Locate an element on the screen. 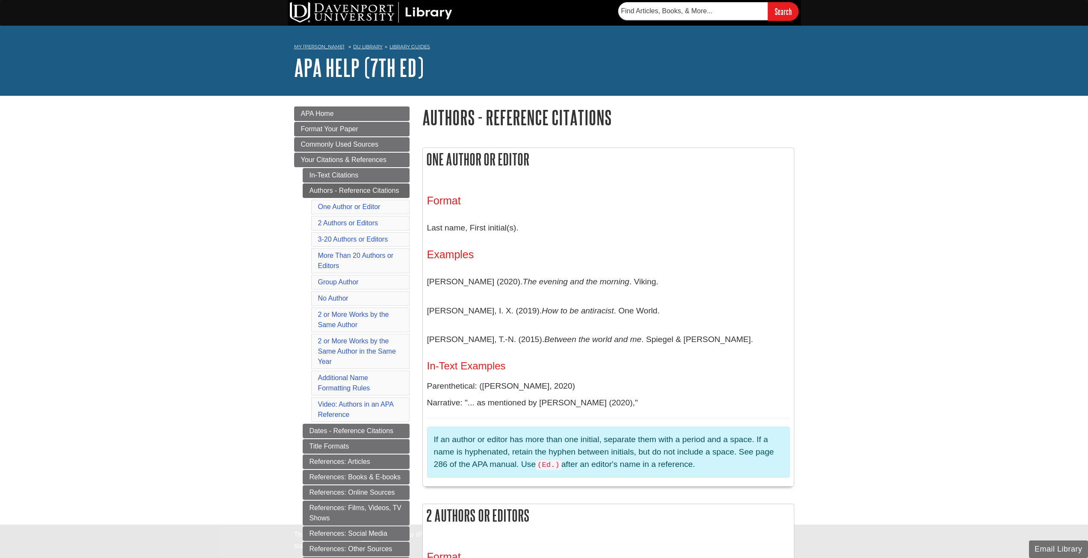  a: Format Your Paper is located at coordinates (352, 129).